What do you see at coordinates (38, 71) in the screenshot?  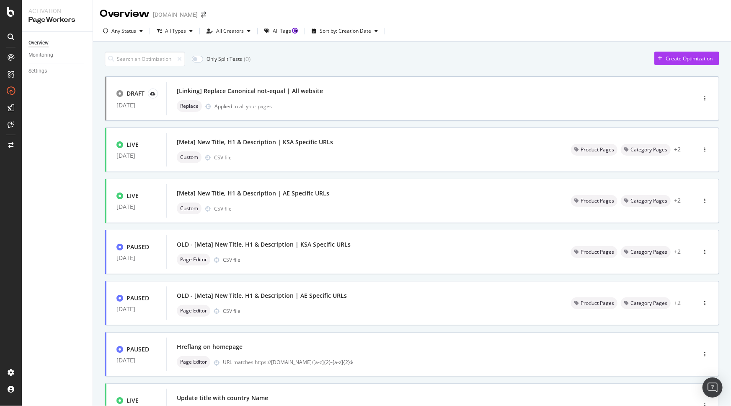 I see `div: Settings` at bounding box center [38, 71].